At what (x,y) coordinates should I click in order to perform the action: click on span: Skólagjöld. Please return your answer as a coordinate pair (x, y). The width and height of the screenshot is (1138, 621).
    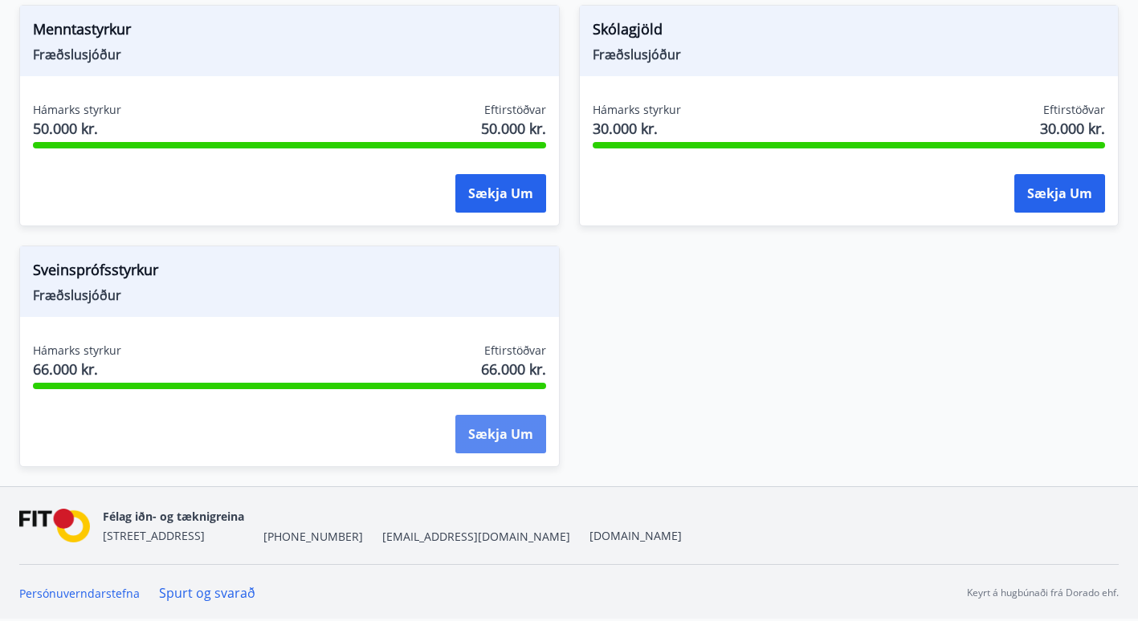
    Looking at the image, I should click on (849, 32).